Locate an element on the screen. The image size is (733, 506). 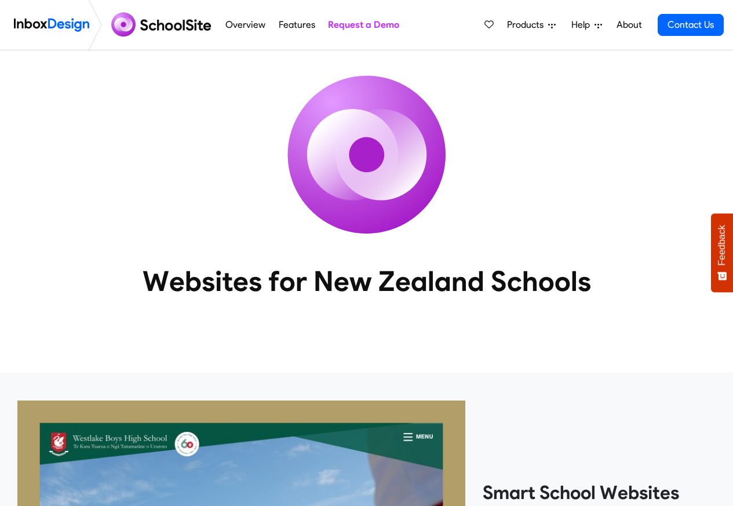
a: Overview is located at coordinates (246, 25).